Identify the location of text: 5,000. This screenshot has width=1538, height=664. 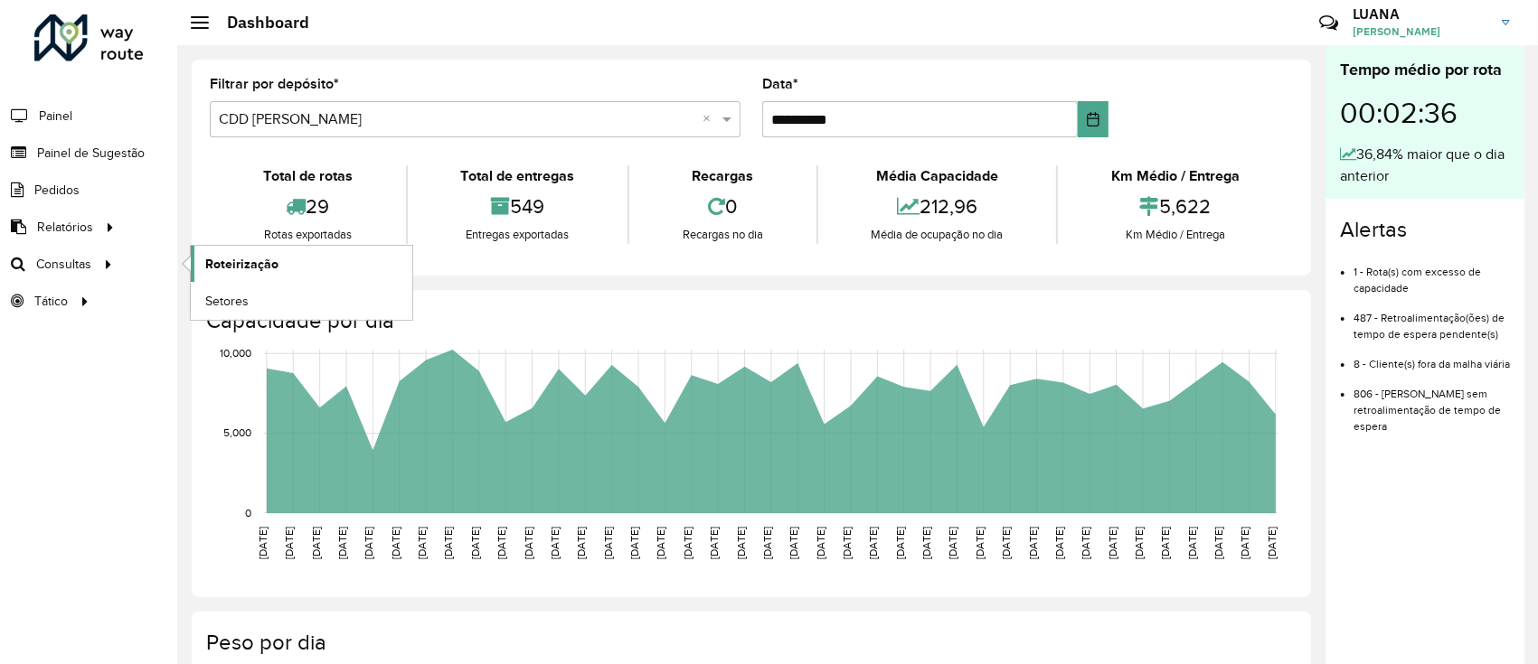
(237, 433).